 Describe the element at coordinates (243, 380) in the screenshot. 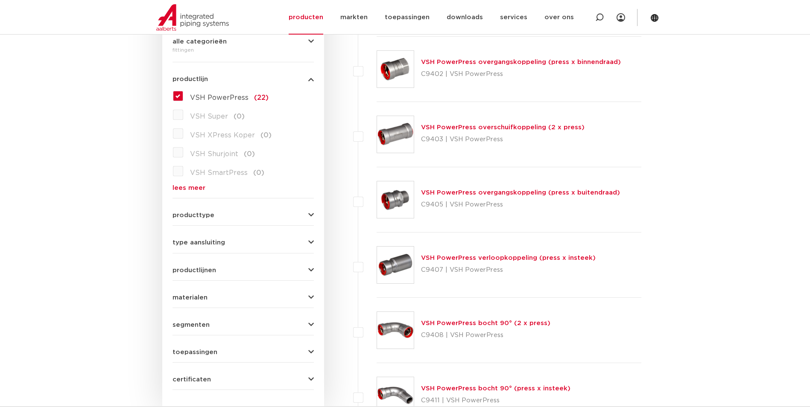

I see `button: certificaten` at that location.